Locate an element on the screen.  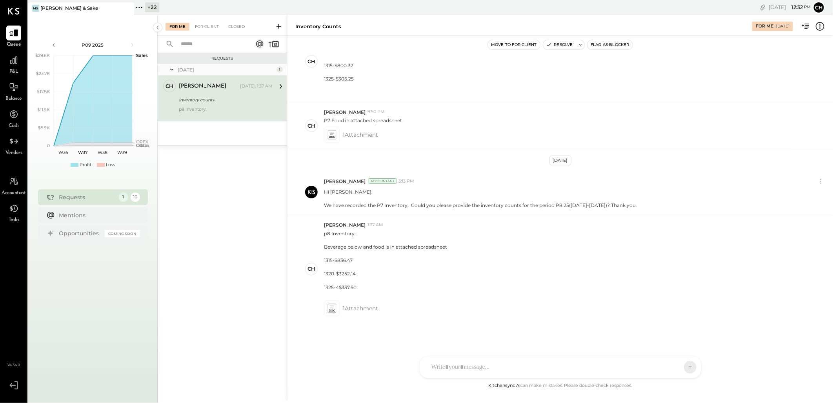
div: We have recorded the P7 Inventory. Could you please provide the inventory counts for the period P... is located at coordinates (481, 205).